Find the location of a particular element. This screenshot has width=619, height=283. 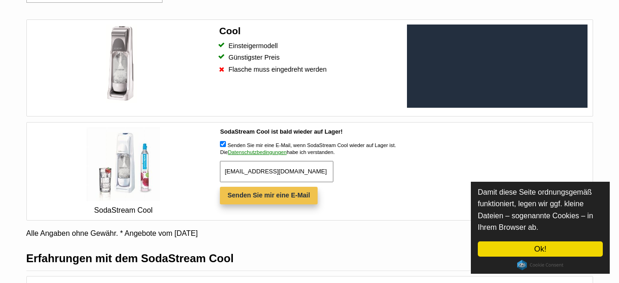

li: Günstigster Preis is located at coordinates (309, 58).